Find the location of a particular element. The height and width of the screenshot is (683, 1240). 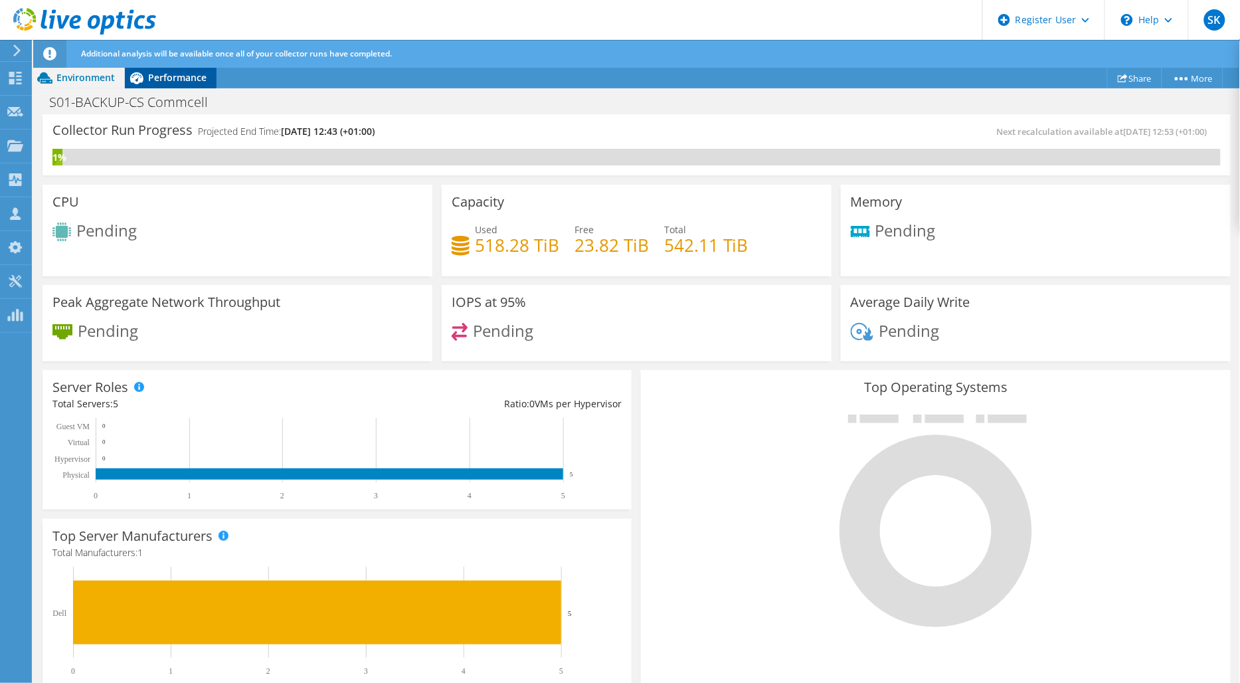

span: Environment is located at coordinates (86, 77).